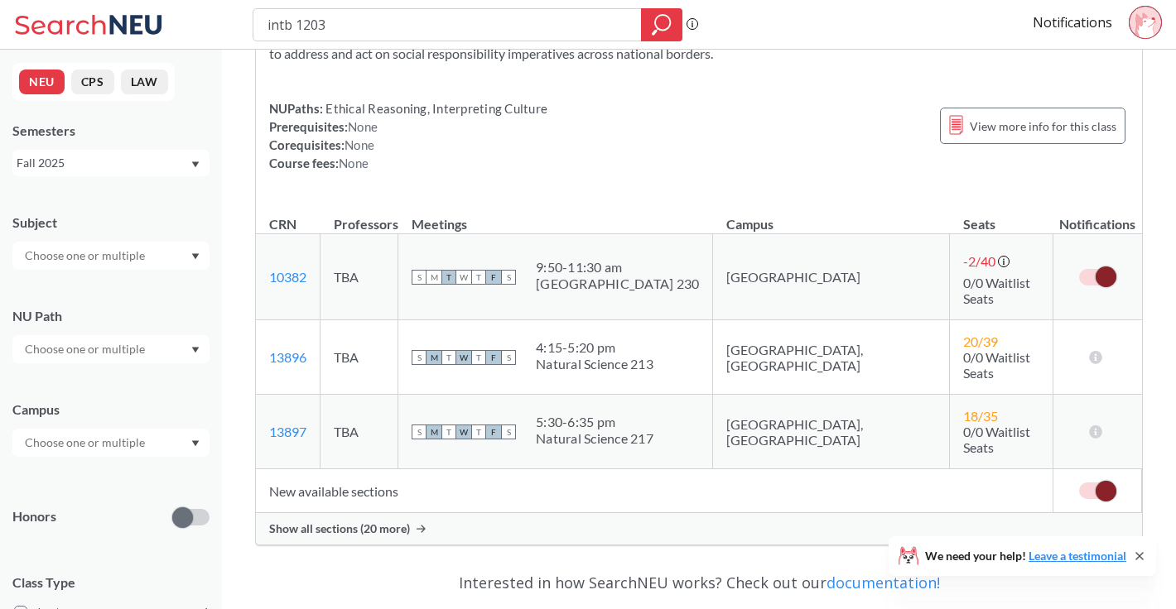 The width and height of the screenshot is (1176, 609). Describe the element at coordinates (111, 583) in the screenshot. I see `span: Class Type` at that location.